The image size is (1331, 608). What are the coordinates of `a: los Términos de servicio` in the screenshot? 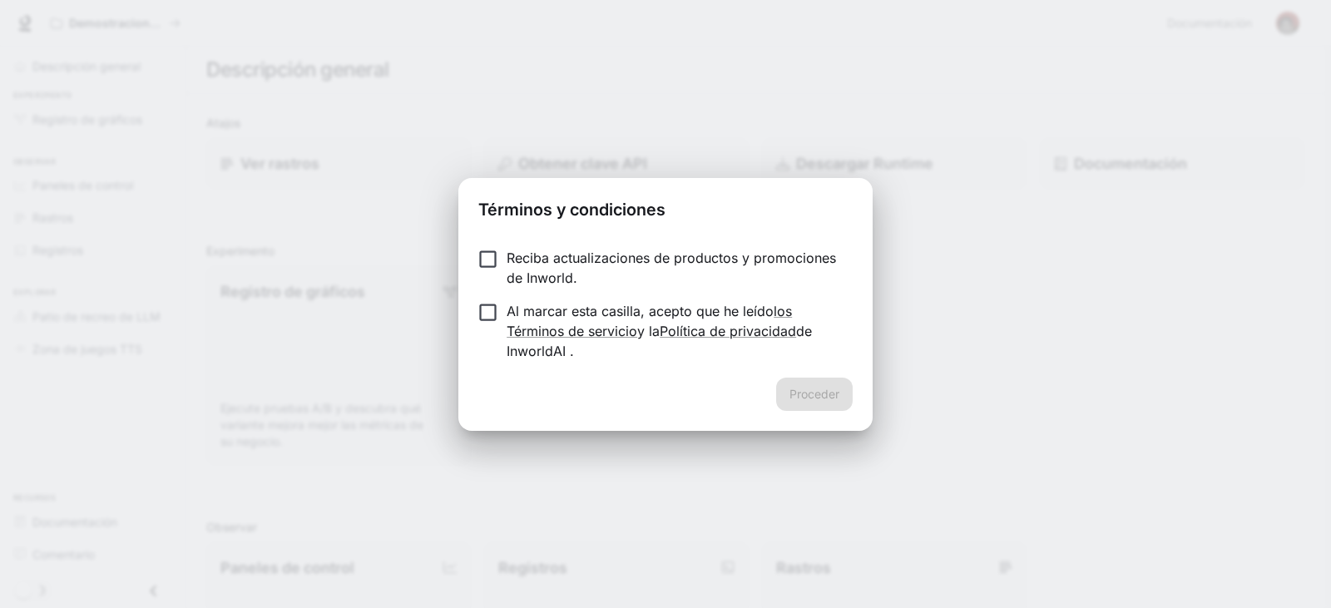 It's located at (649, 321).